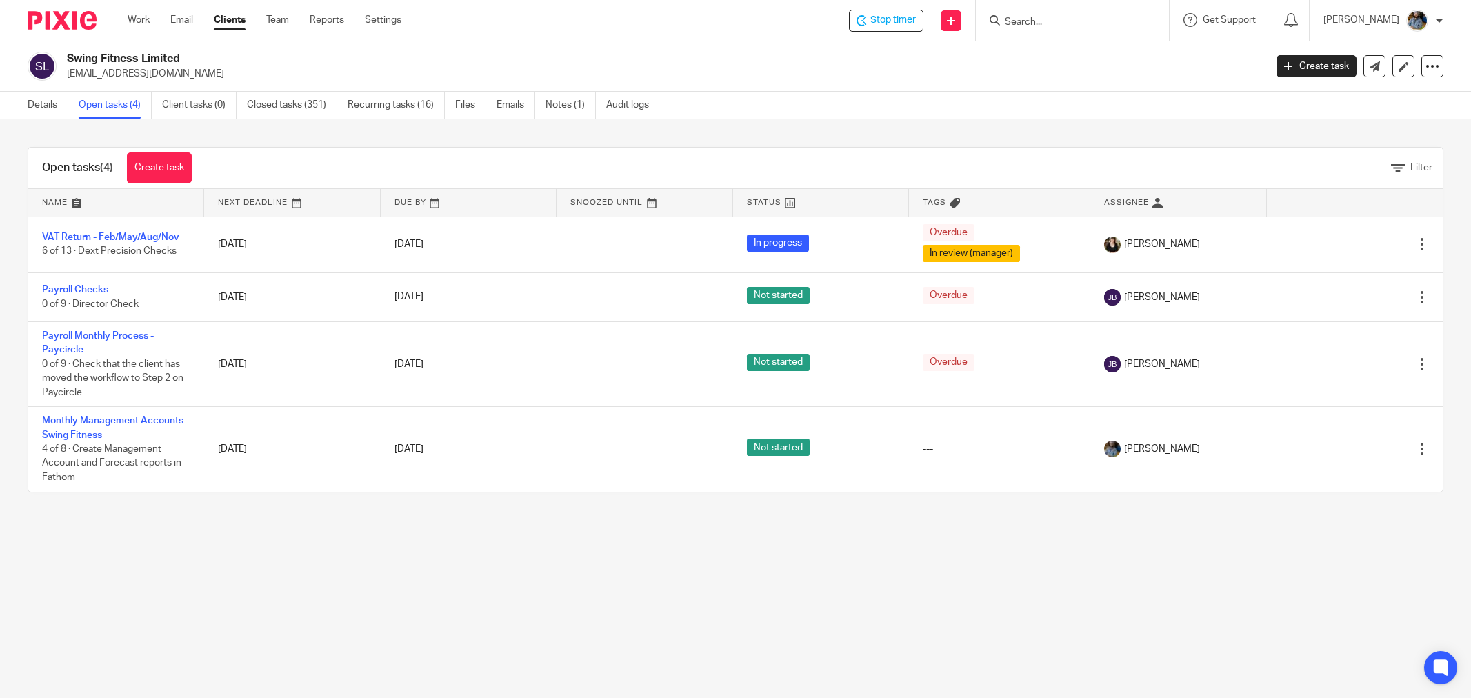 This screenshot has width=1471, height=698. I want to click on span: In progress, so click(778, 243).